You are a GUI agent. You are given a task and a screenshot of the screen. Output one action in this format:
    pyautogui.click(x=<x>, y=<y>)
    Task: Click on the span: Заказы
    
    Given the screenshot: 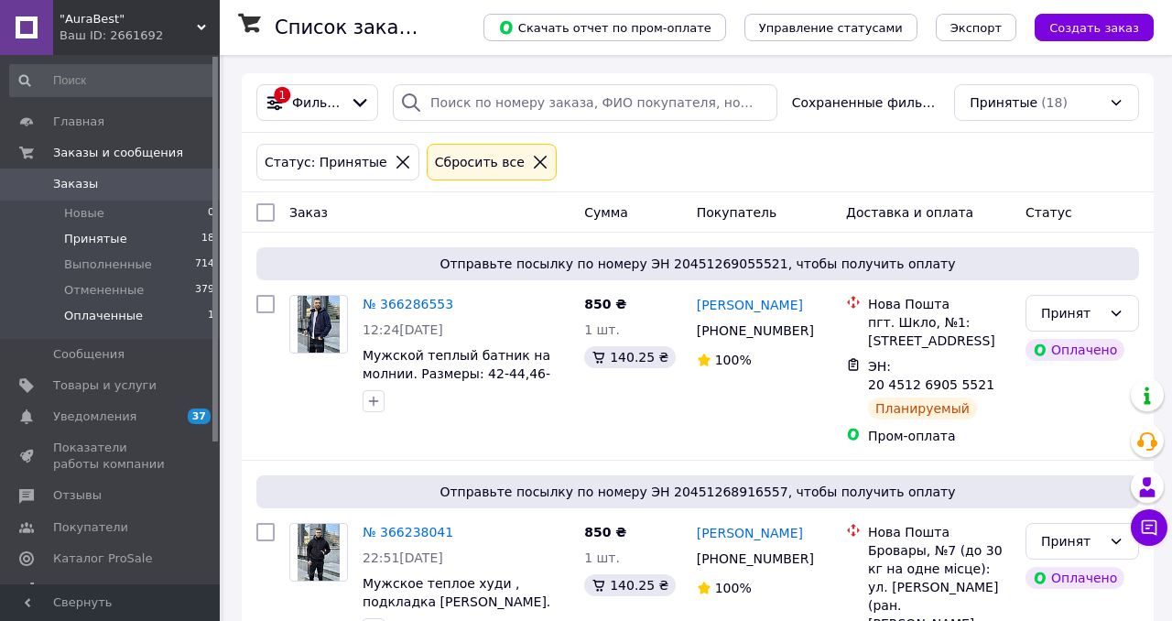 What is the action you would take?
    pyautogui.click(x=75, y=184)
    